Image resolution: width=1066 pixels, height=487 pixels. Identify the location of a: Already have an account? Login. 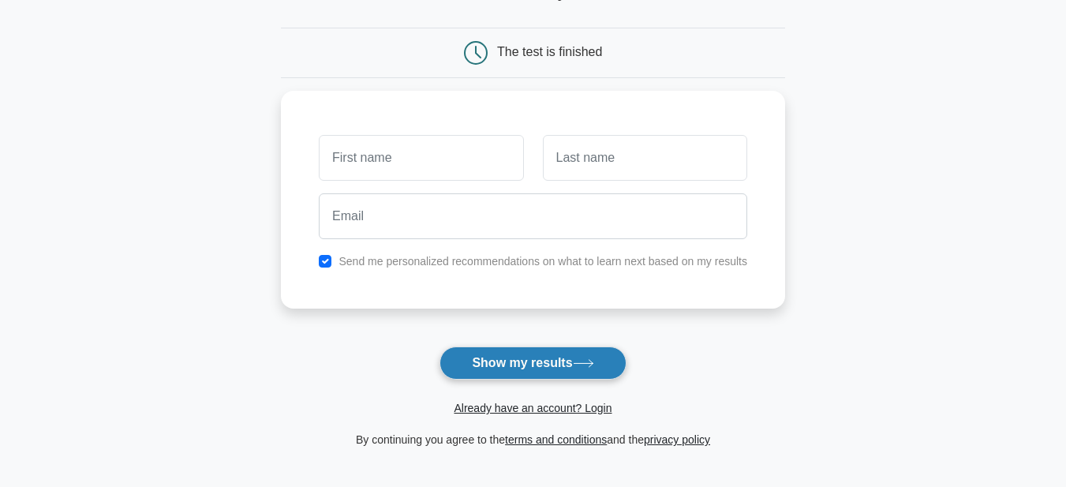
(533, 408).